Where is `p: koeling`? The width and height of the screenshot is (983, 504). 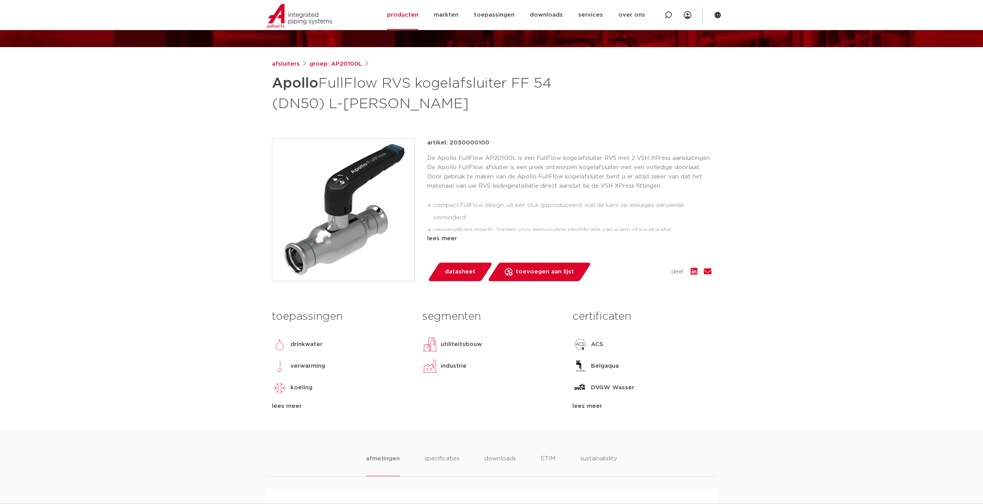
p: koeling is located at coordinates (301, 388).